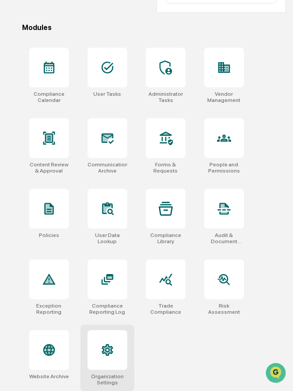 This screenshot has height=391, width=293. Describe the element at coordinates (107, 380) in the screenshot. I see `div: Organization Settings` at that location.